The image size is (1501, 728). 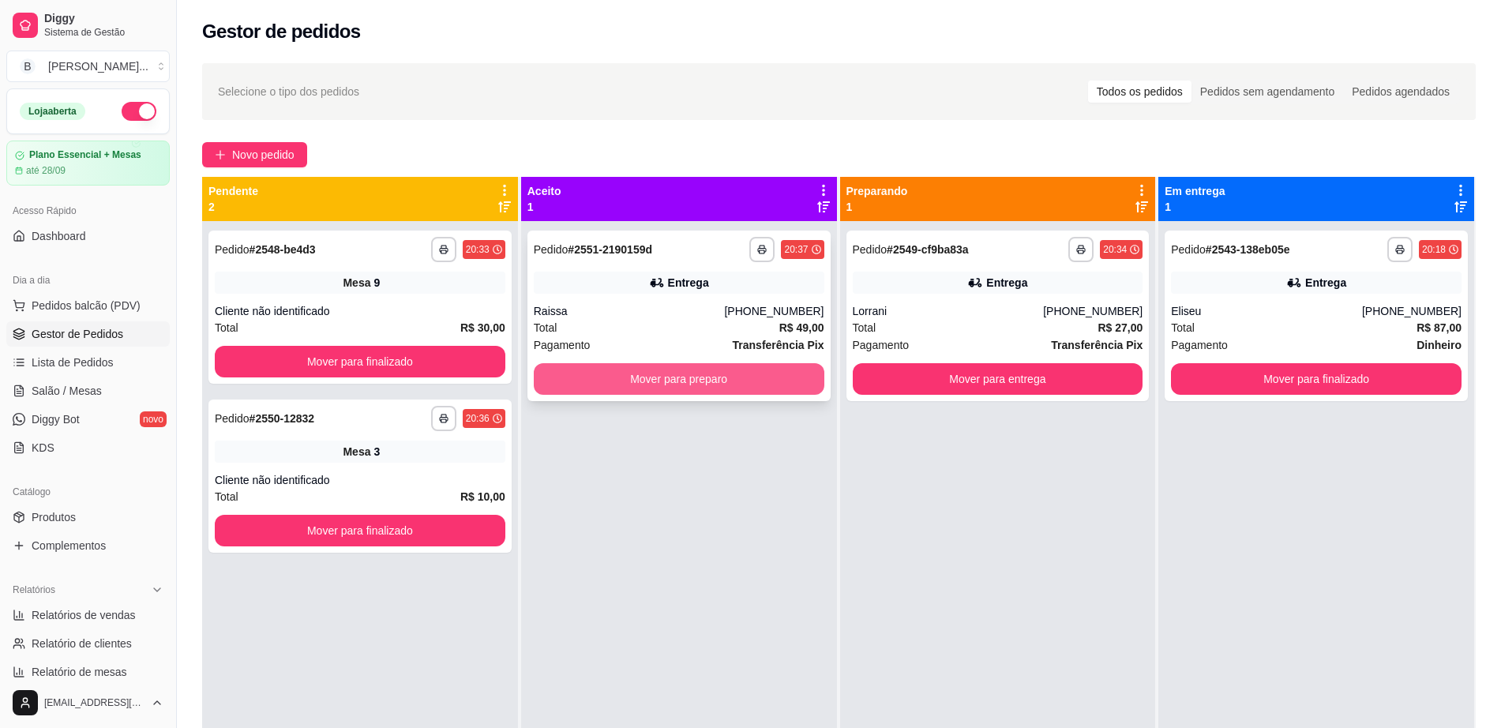 I want to click on div: 3, so click(x=377, y=452).